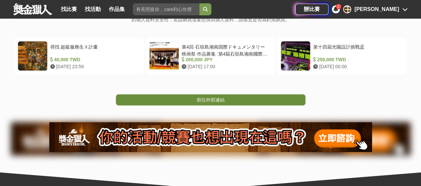 This screenshot has height=186, width=421. What do you see at coordinates (166, 9) in the screenshot?
I see `input: 有長照挺你，care到心坎裡！青春出手，拍出照顧 影音徵件活動` at bounding box center [166, 9].